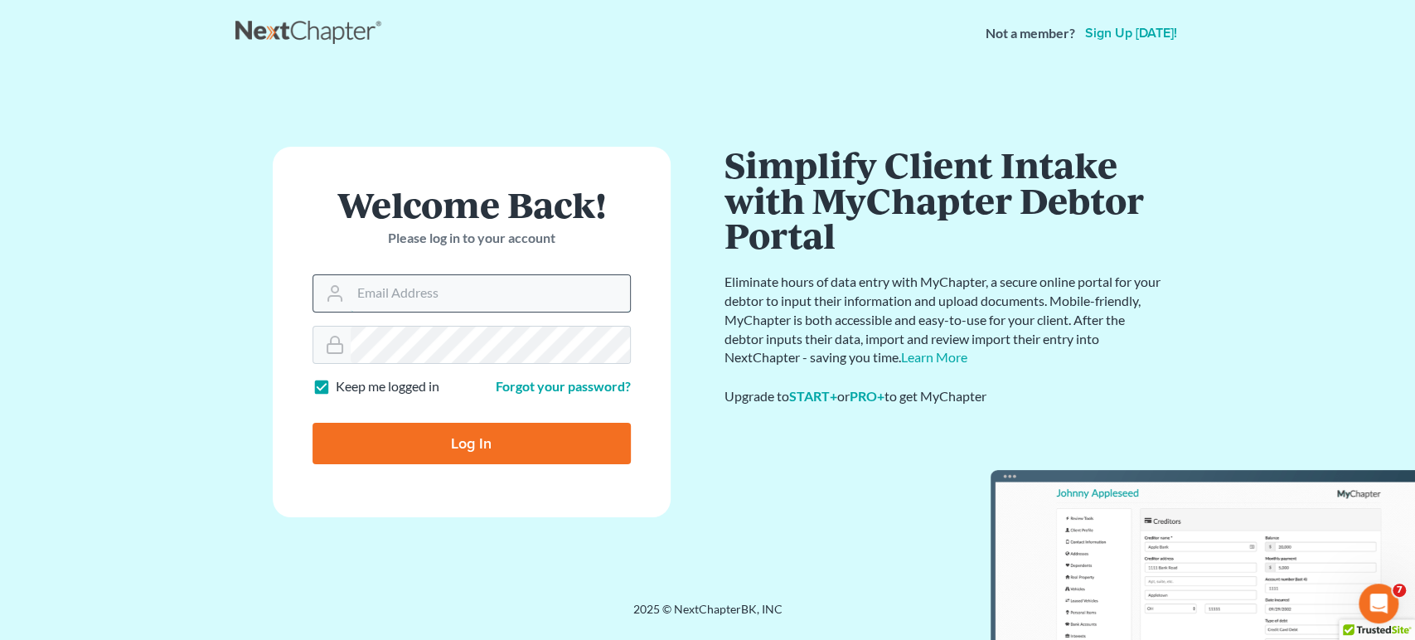 The image size is (1415, 640). What do you see at coordinates (490, 294) in the screenshot?
I see `input: Email Address` at bounding box center [490, 294].